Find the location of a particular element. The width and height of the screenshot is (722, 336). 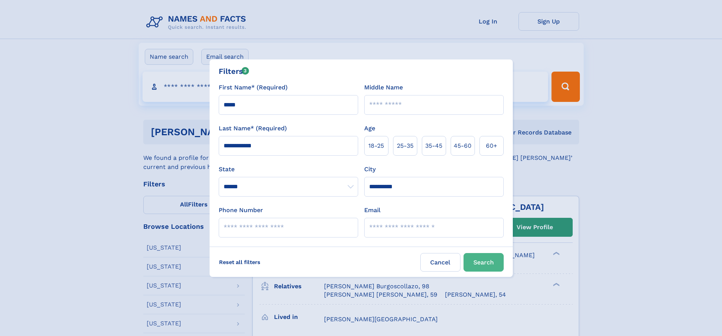

label: Middle Name is located at coordinates (383, 88).